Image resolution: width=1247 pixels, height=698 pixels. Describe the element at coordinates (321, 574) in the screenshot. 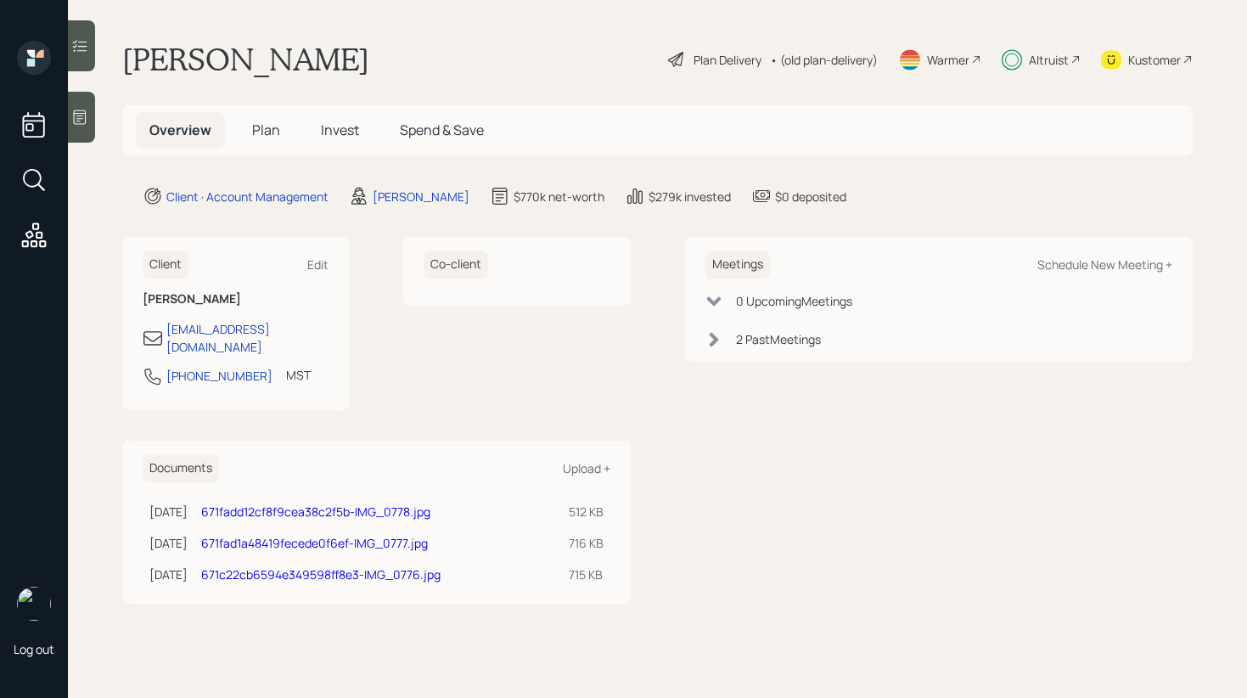

I see `a: 671c22cb6594e349598ff8e3-IMG_0776.jpg` at that location.